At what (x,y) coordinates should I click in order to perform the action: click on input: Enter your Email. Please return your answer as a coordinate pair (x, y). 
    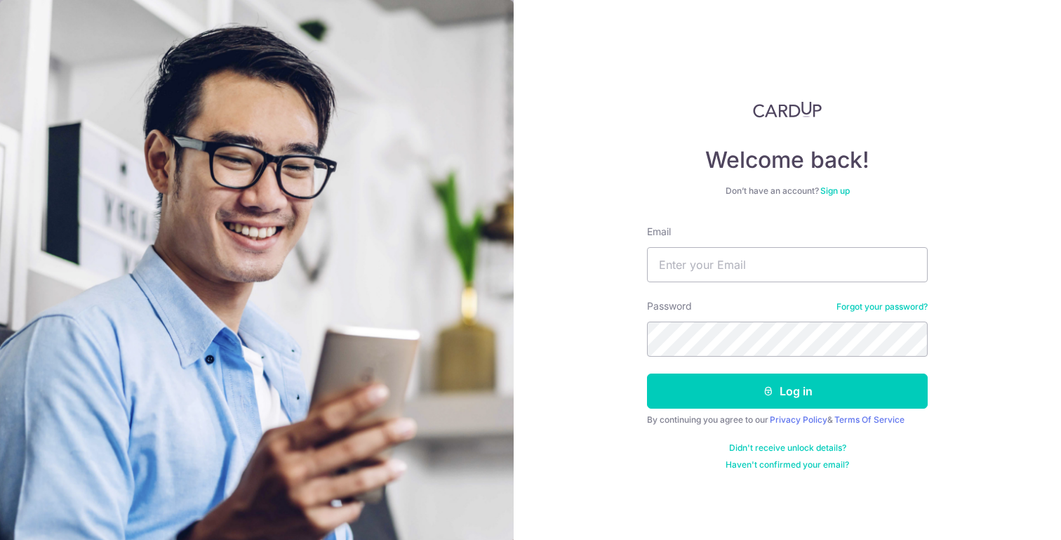
    Looking at the image, I should click on (788, 265).